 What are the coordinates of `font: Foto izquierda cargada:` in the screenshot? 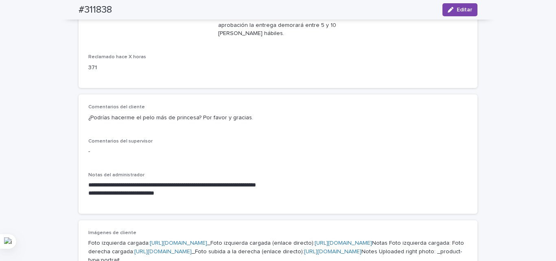 It's located at (119, 243).